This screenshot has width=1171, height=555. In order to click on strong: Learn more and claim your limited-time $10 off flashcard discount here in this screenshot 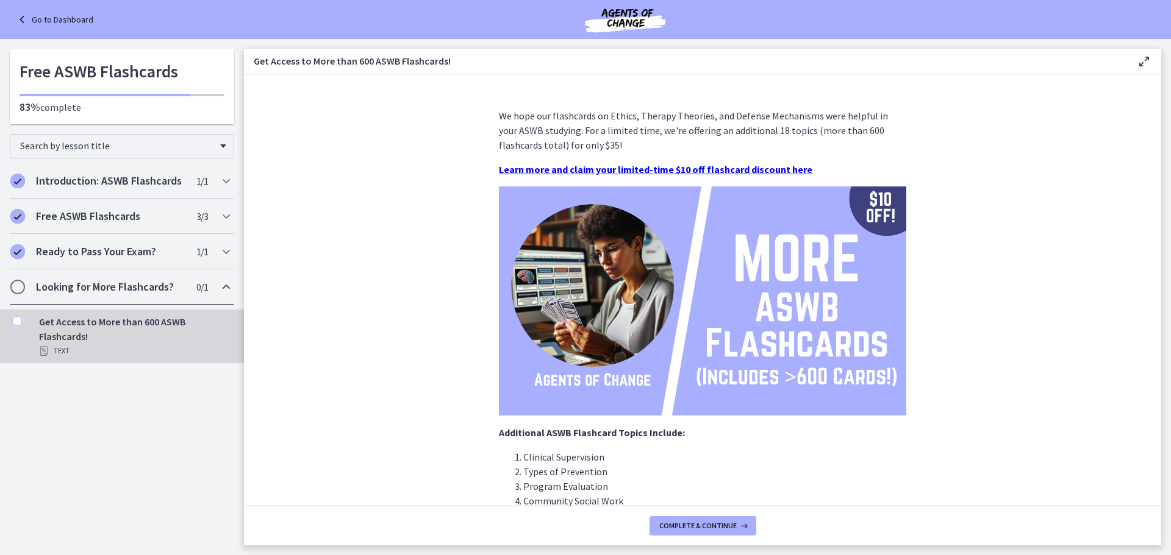, I will do `click(655, 169)`.